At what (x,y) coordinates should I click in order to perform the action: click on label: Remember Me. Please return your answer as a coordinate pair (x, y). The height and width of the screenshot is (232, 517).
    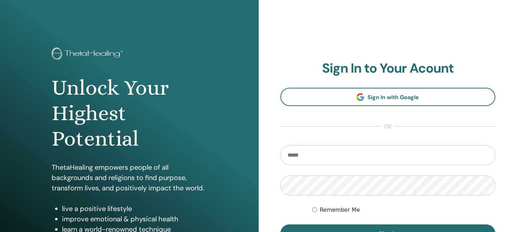
    Looking at the image, I should click on (340, 210).